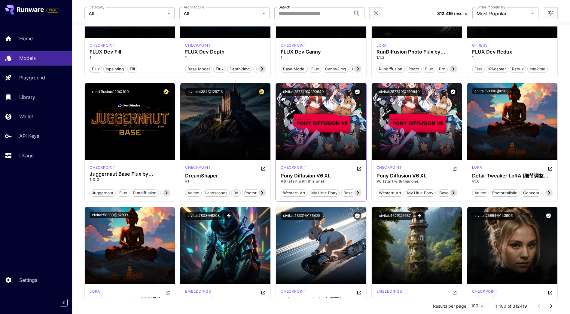 This screenshot has width=570, height=314. I want to click on button: photo, so click(414, 69).